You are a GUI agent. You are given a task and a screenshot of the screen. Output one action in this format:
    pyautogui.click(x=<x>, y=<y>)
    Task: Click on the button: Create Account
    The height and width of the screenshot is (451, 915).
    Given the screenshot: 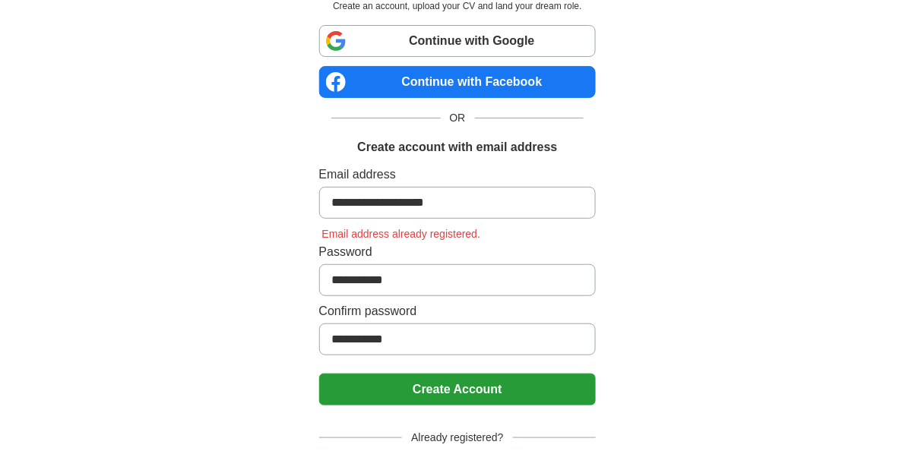 What is the action you would take?
    pyautogui.click(x=457, y=390)
    